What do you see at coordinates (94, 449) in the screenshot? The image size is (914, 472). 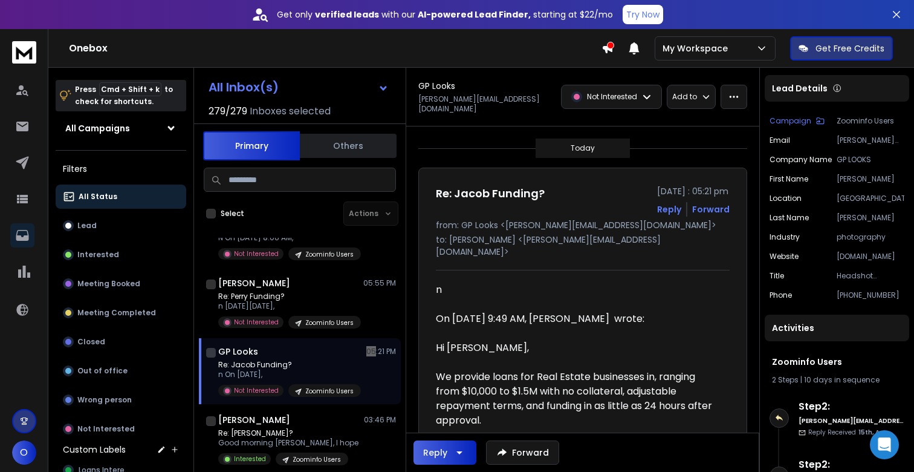 I see `h3: Custom Labels` at bounding box center [94, 449].